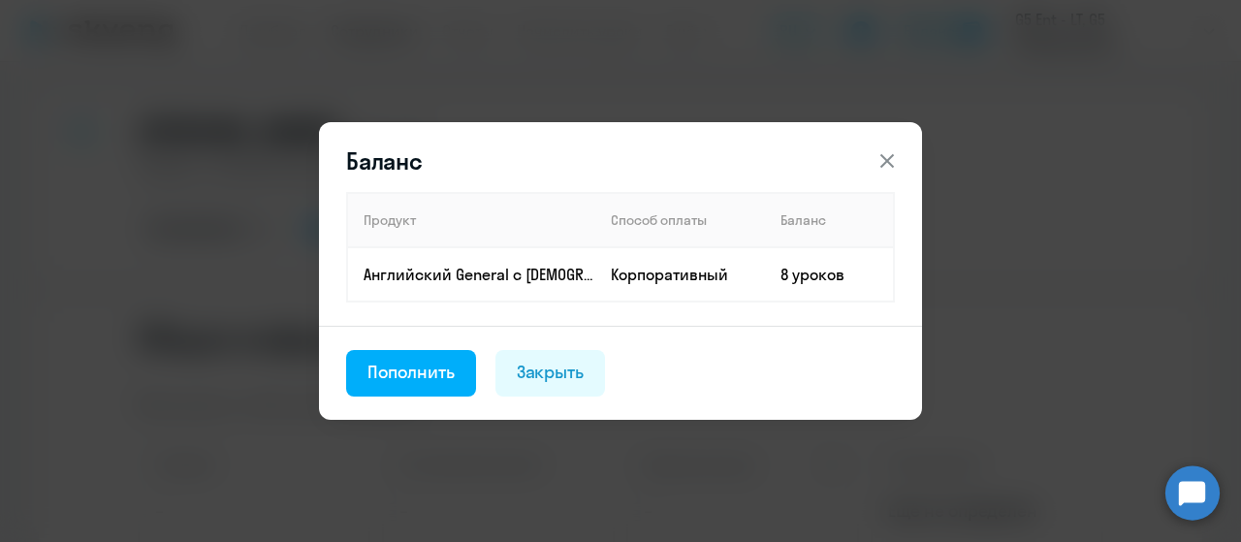  What do you see at coordinates (551, 373) in the screenshot?
I see `button: Закрыть` at bounding box center [551, 373].